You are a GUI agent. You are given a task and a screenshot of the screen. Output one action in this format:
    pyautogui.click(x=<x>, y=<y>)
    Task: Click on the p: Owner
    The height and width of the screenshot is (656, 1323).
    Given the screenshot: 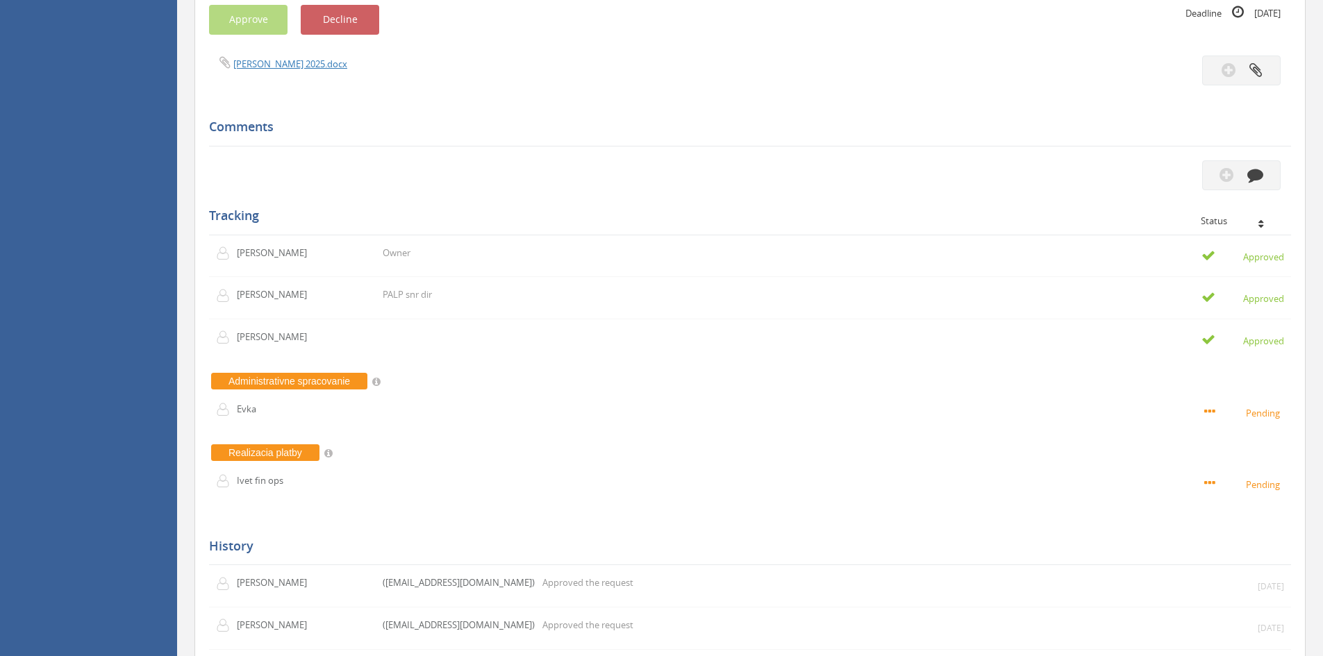 What is the action you would take?
    pyautogui.click(x=396, y=253)
    